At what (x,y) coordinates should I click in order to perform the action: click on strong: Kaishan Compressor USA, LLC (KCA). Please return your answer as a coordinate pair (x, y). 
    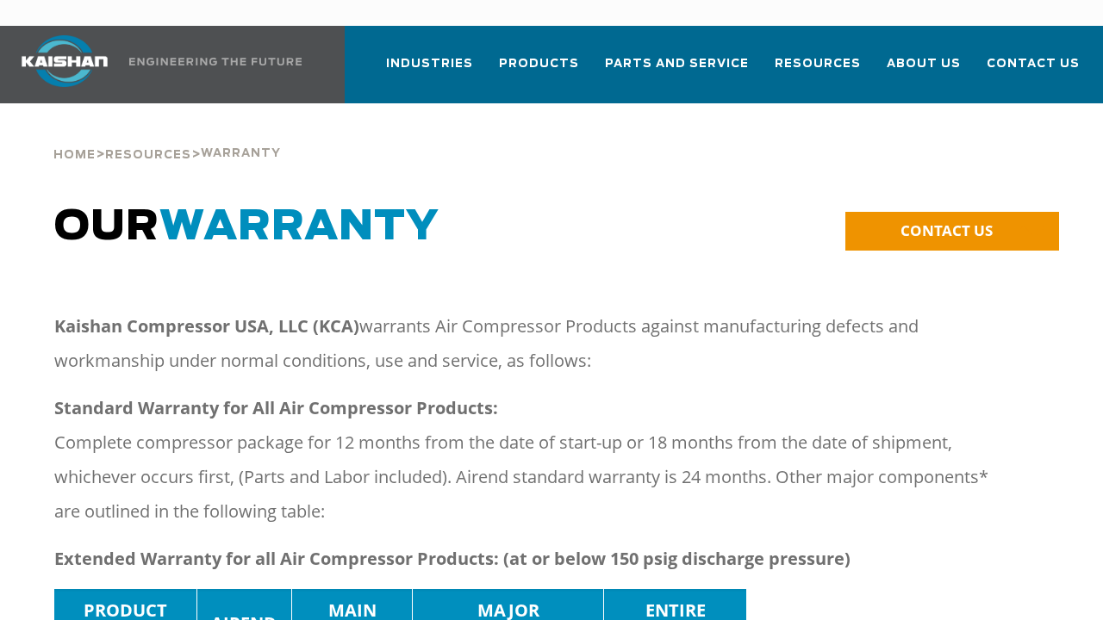
    Looking at the image, I should click on (207, 326).